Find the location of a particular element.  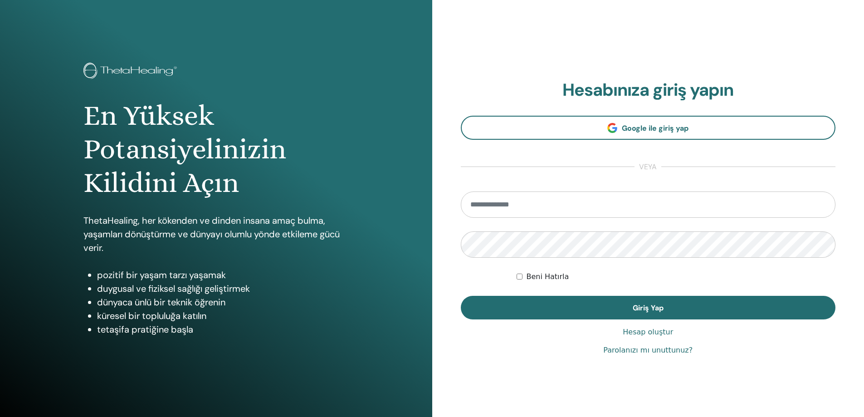

h1: En Yüksek Potansiyelinizin Kilidini Açın is located at coordinates (216, 149).